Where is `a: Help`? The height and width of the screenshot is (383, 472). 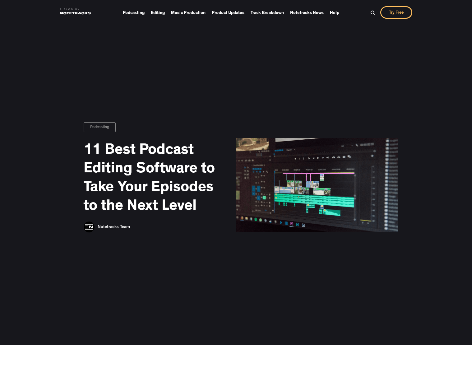
a: Help is located at coordinates (334, 12).